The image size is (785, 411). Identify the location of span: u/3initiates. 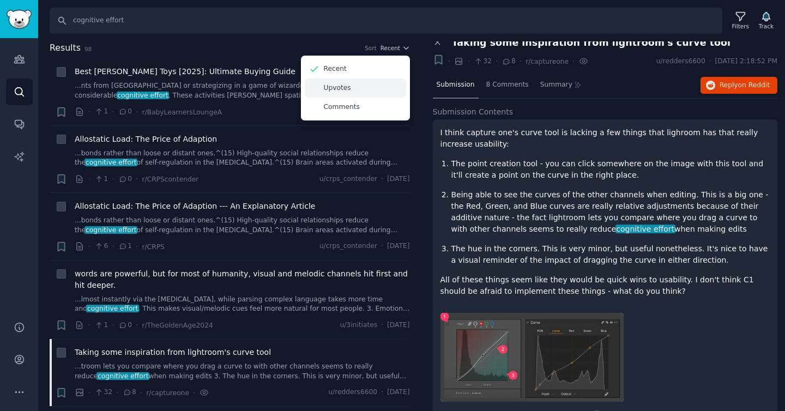
(358, 326).